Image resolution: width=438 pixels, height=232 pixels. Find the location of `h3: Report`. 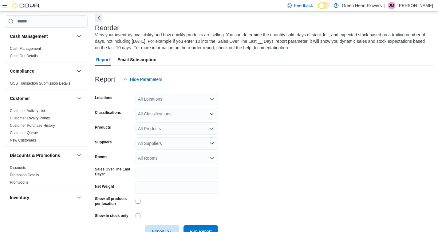

h3: Report is located at coordinates (105, 79).